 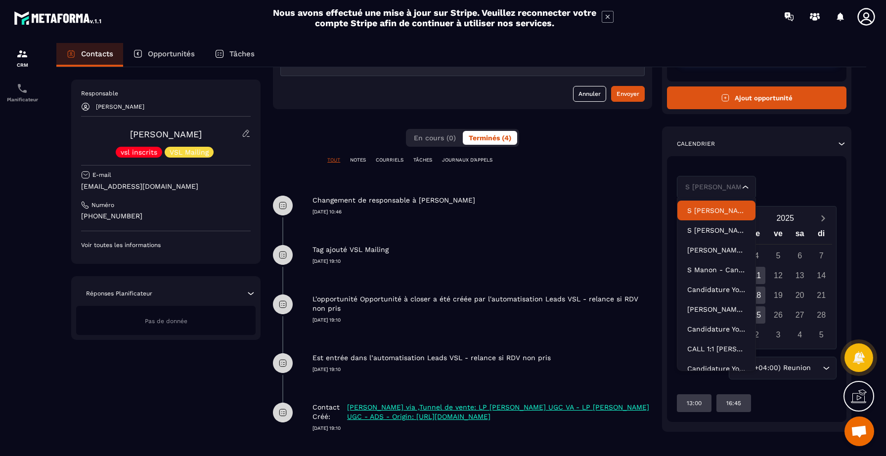 What do you see at coordinates (714, 335) in the screenshot?
I see `div: 30` at bounding box center [714, 335].